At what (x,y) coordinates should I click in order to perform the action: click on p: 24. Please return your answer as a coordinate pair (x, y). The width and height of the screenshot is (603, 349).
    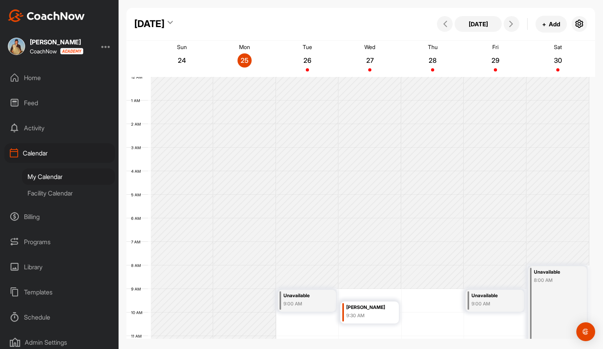
    Looking at the image, I should click on (182, 60).